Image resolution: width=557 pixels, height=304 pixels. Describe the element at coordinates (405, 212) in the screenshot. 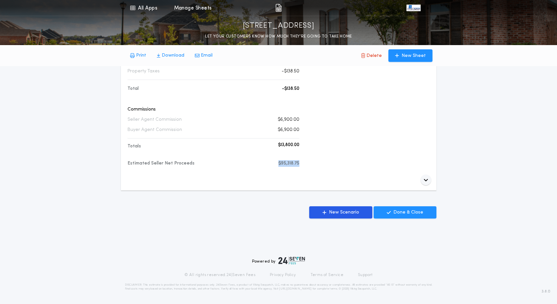

I see `a: Done & Close` at that location.